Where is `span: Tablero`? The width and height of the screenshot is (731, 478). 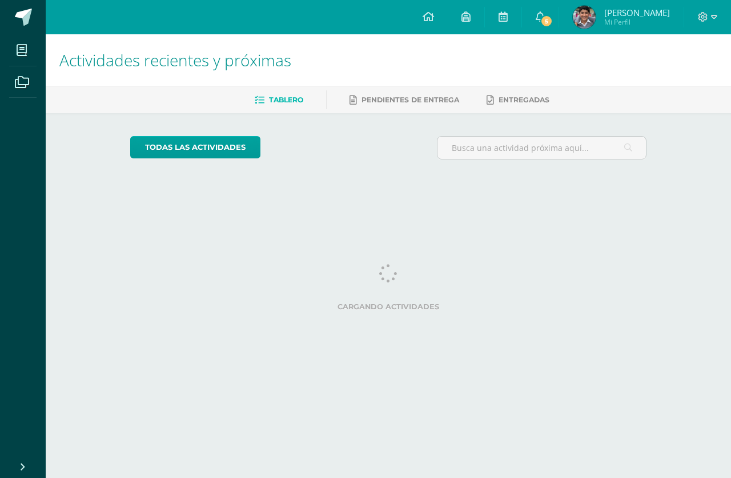
span: Tablero is located at coordinates (286, 99).